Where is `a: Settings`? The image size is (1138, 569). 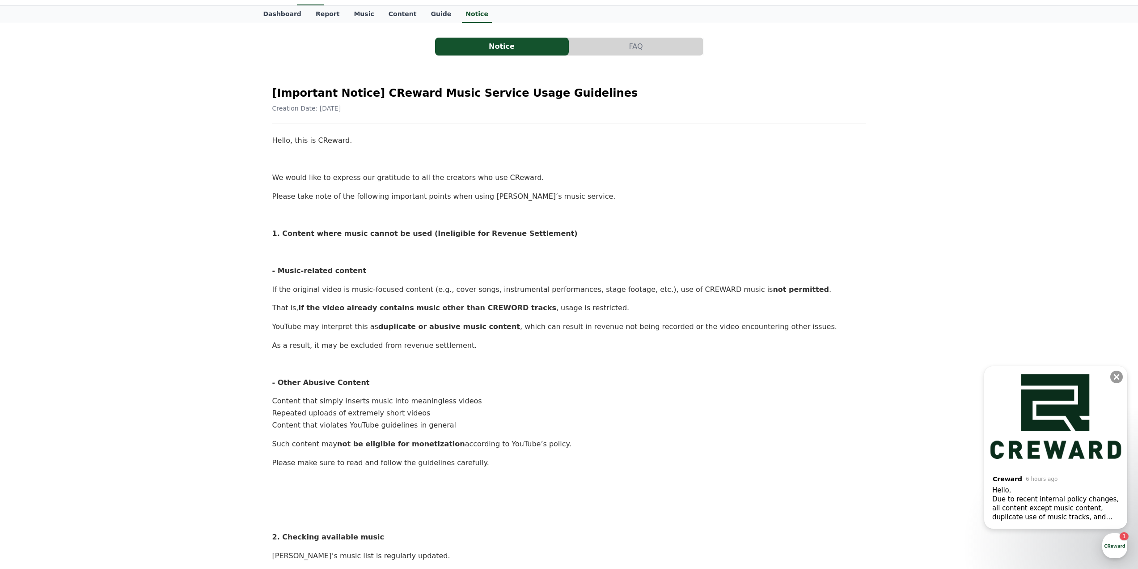
a: Settings is located at coordinates (144, 295).